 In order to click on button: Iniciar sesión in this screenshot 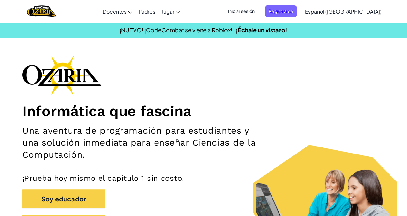, I will do `click(241, 11)`.